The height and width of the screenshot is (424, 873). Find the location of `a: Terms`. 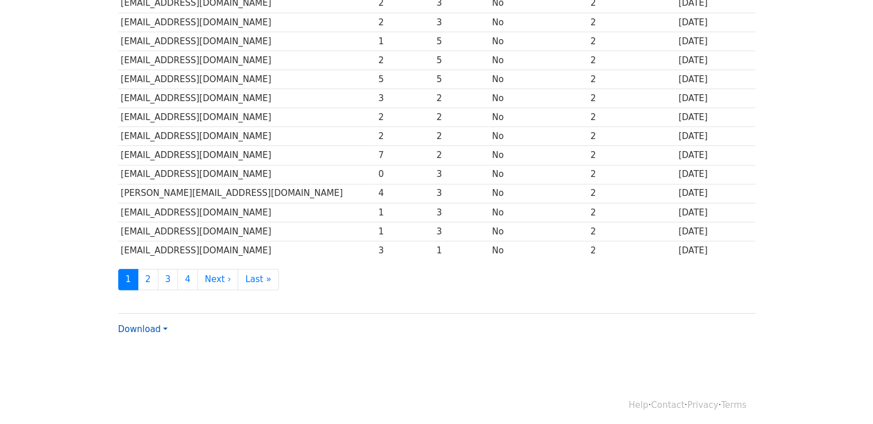

a: Terms is located at coordinates (734, 405).